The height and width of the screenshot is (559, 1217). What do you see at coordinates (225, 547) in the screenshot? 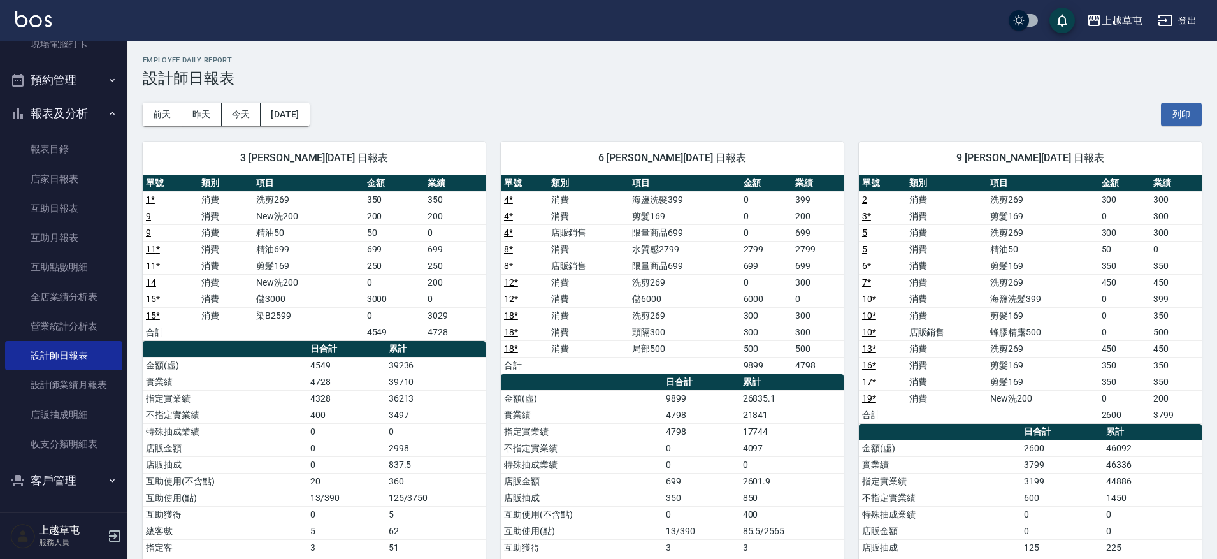
I see `td: 指定客` at bounding box center [225, 547].